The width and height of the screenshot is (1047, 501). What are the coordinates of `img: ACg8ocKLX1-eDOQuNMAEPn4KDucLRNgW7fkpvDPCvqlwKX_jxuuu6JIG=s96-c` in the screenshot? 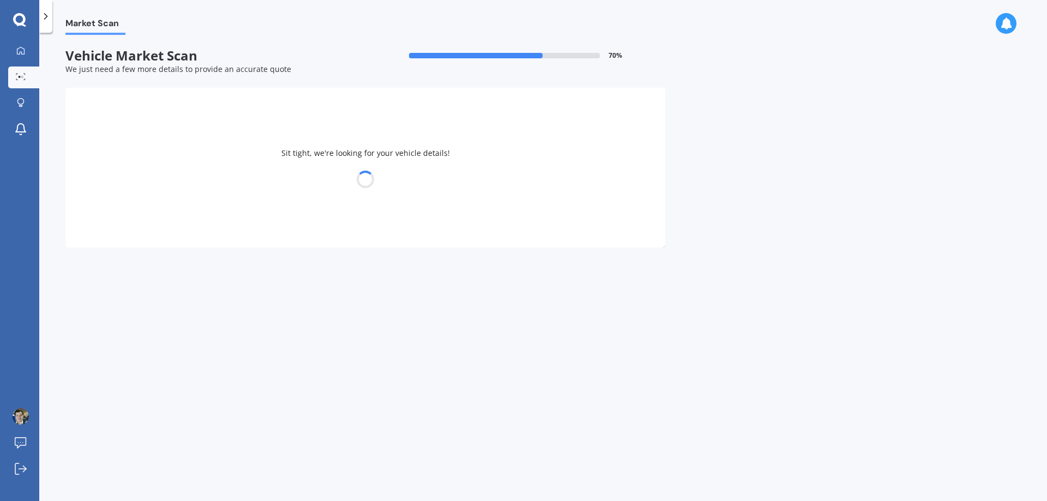 It's located at (21, 417).